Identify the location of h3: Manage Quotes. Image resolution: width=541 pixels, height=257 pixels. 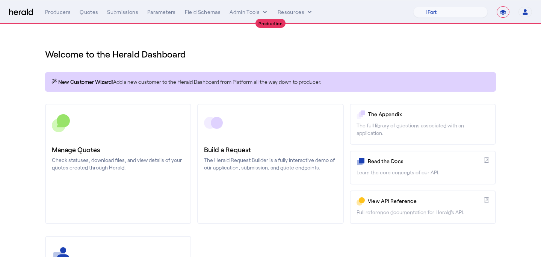
(118, 150).